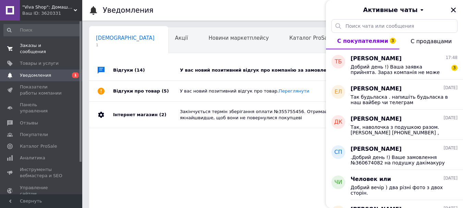 This screenshot has height=208, width=463. Describe the element at coordinates (394, 10) in the screenshot. I see `button: Активные чаты` at that location.